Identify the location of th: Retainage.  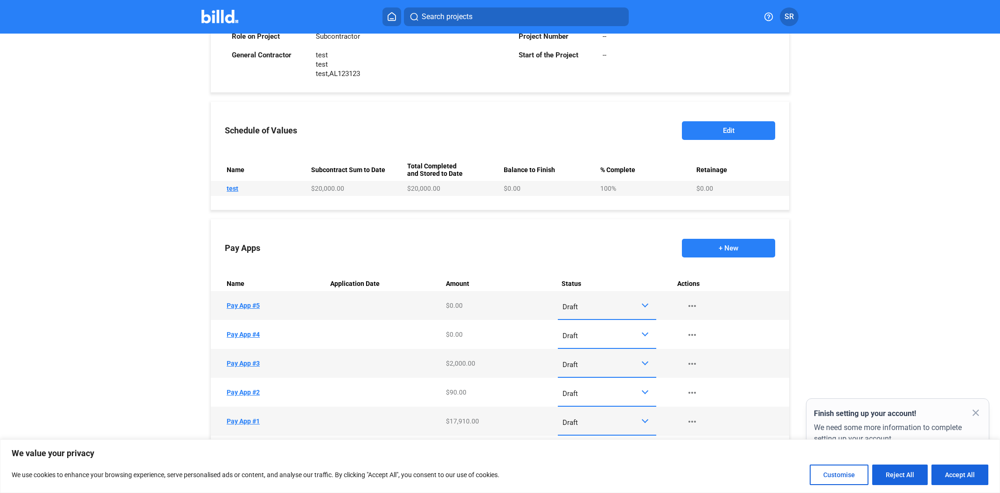
(741, 170).